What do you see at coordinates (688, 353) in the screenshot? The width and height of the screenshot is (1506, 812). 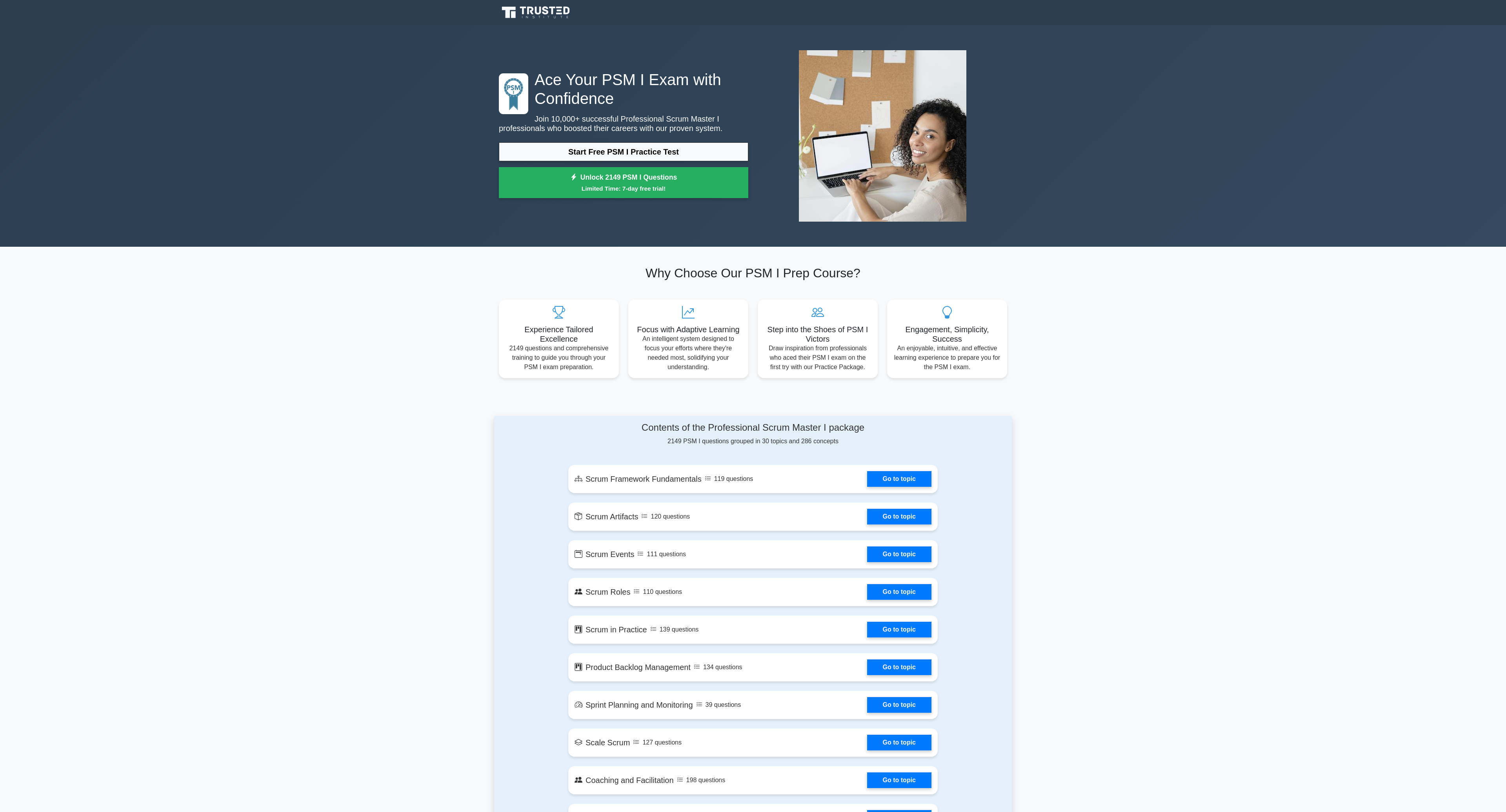 I see `p: An intelligent system designed to focus your efforts where they're needed most, solidifying your ...` at bounding box center [688, 353].